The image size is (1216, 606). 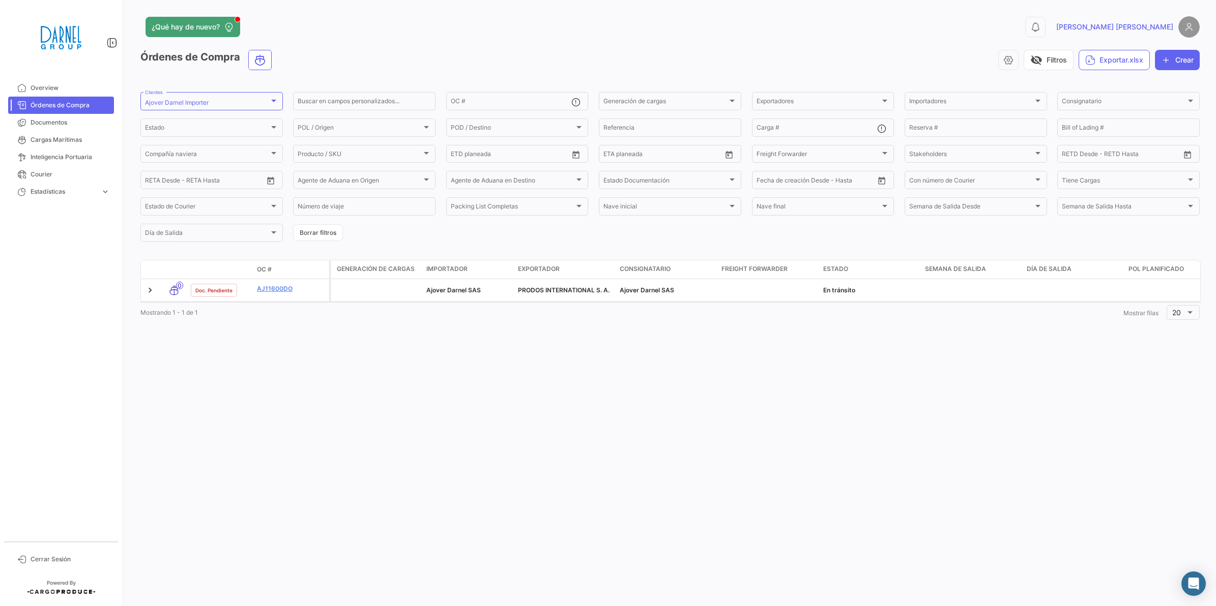 I want to click on span: Órdenes de Compra, so click(x=70, y=105).